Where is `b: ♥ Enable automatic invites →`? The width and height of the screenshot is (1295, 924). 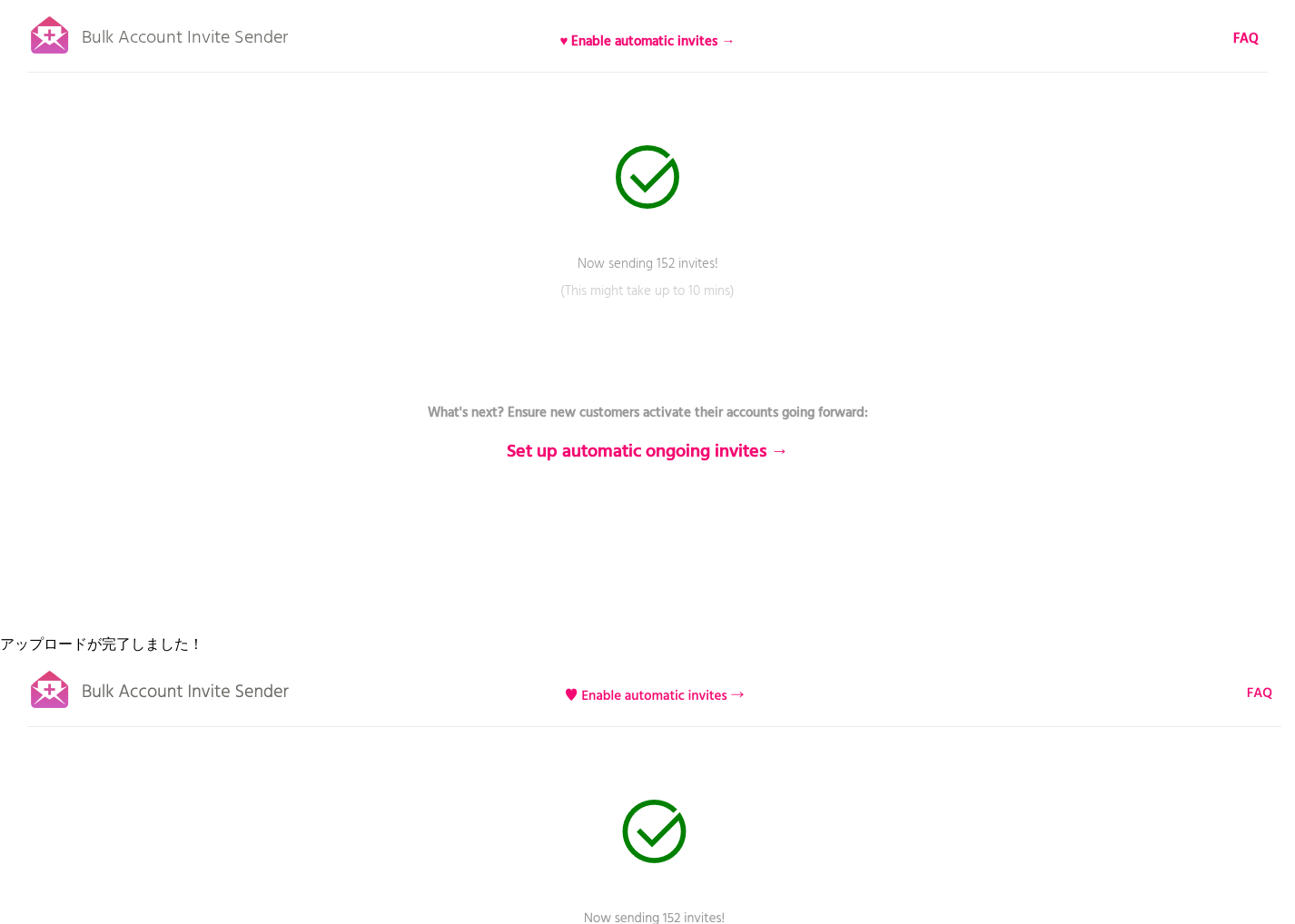
b: ♥ Enable automatic invites → is located at coordinates (648, 42).